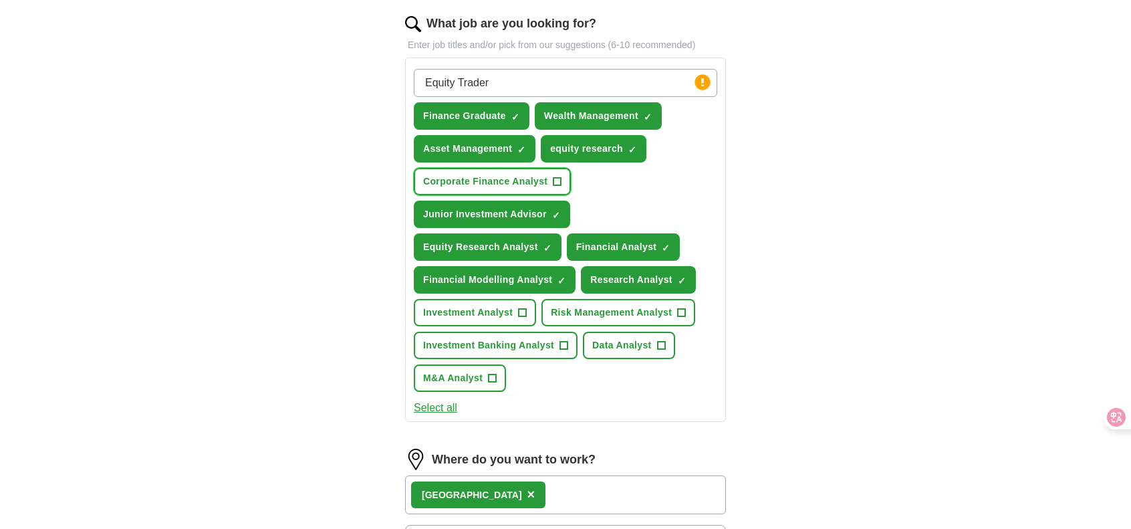 The width and height of the screenshot is (1131, 529). What do you see at coordinates (593, 148) in the screenshot?
I see `button: equity research✓` at bounding box center [593, 148].